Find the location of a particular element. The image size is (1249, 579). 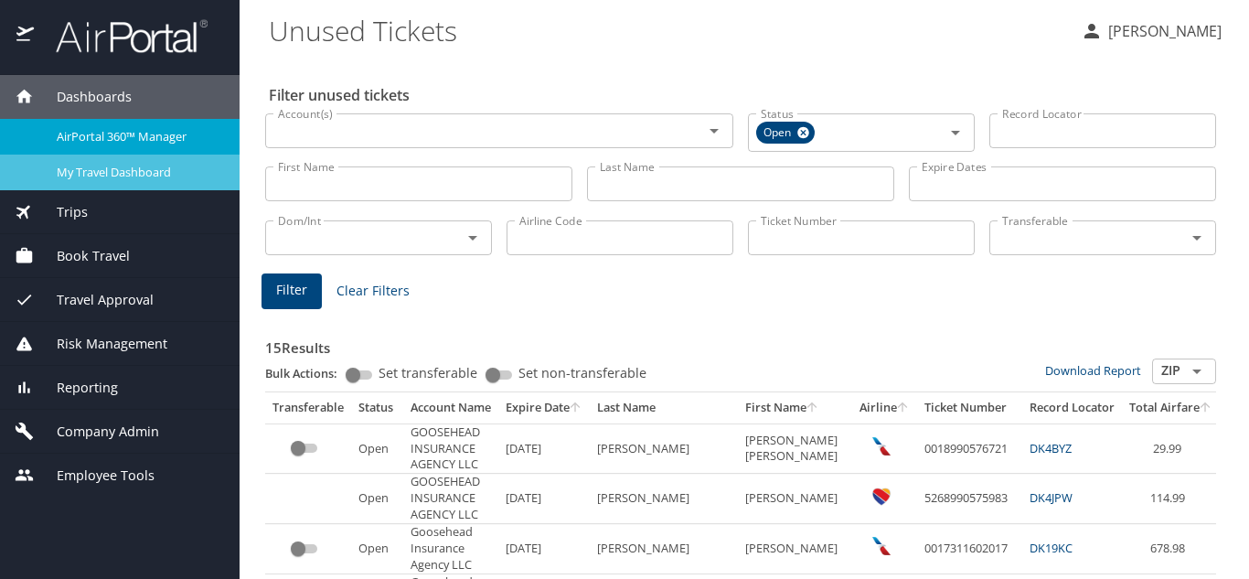

a: Download Report is located at coordinates (1093, 370).